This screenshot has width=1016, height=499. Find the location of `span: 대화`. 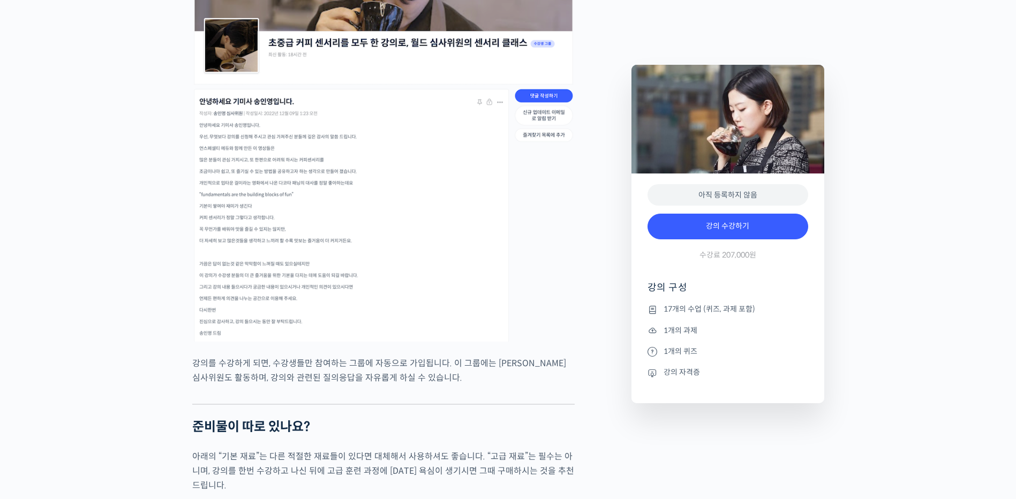

span: 대화 is located at coordinates (104, 360).